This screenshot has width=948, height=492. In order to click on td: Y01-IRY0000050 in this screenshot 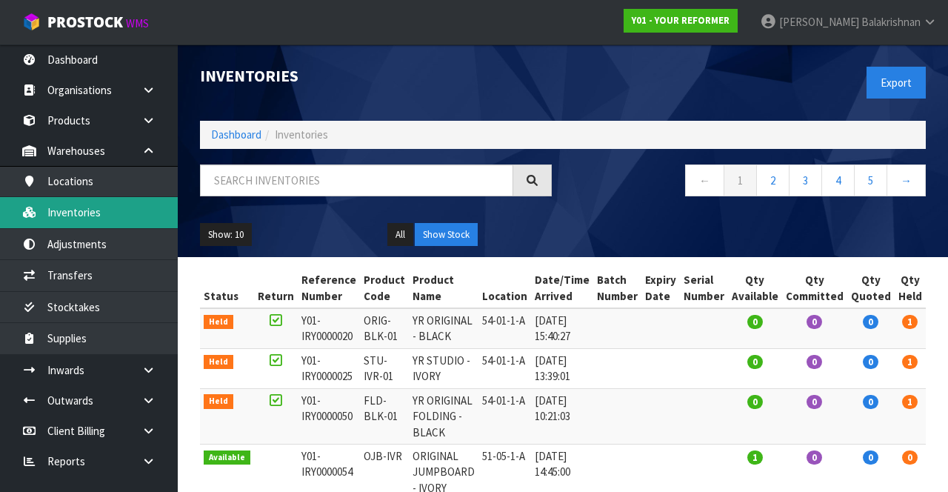, I will do `click(329, 415)`.